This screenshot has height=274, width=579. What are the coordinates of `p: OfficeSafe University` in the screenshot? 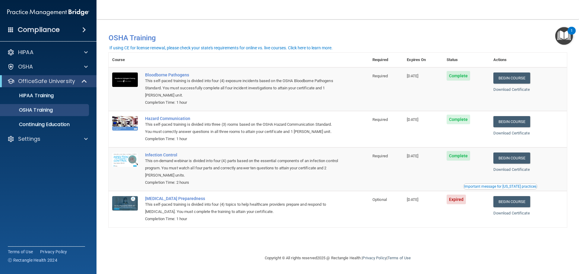 It's located at (46, 81).